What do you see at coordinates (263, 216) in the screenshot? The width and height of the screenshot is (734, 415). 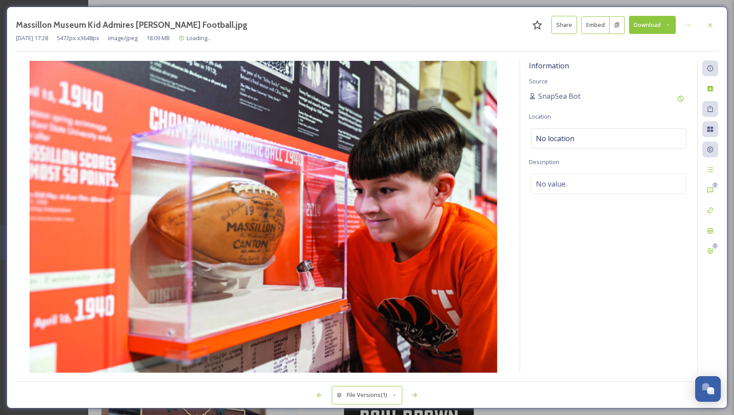 I see `img: 1dd9c4d3-883a-4b16-a768-ba2341b47b9a.jpg` at bounding box center [263, 216].